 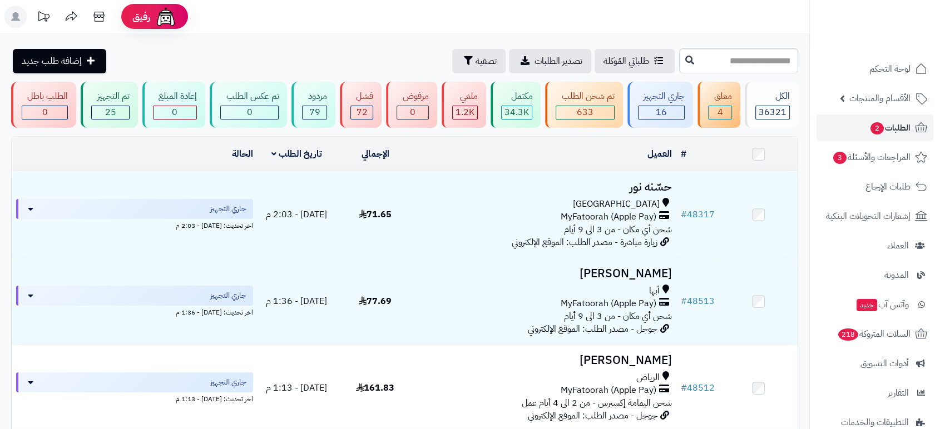 What do you see at coordinates (314, 112) in the screenshot?
I see `div: 79` at bounding box center [314, 112].